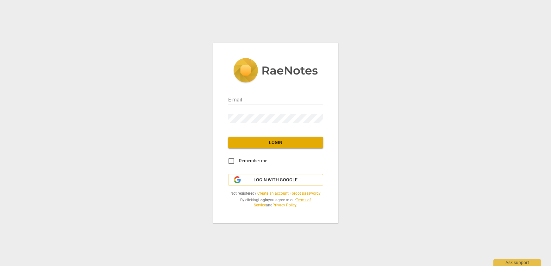  Describe the element at coordinates (276, 142) in the screenshot. I see `span: Login` at that location.